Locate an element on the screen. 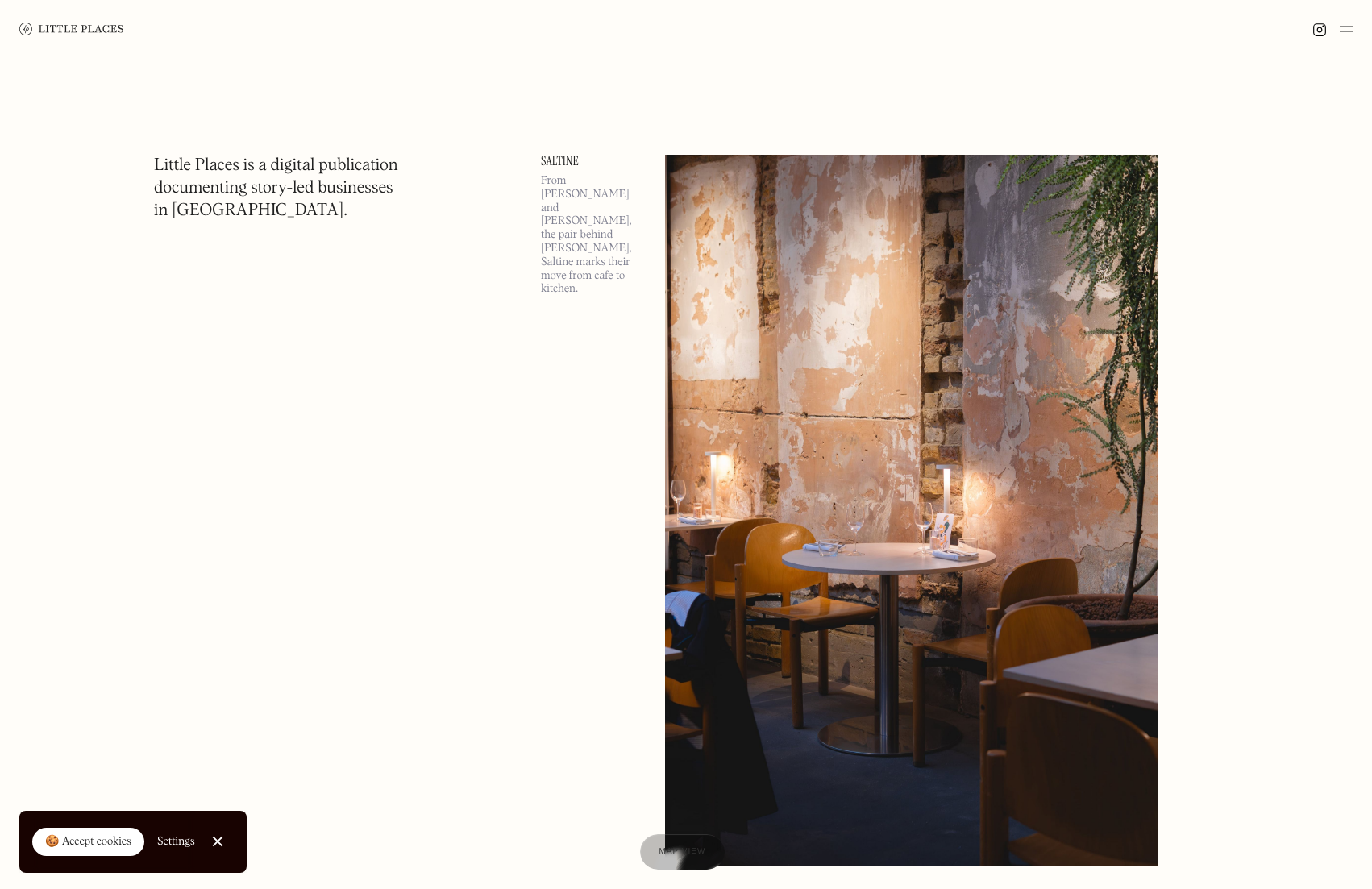  a: 🍪 Accept cookies is located at coordinates (88, 842).